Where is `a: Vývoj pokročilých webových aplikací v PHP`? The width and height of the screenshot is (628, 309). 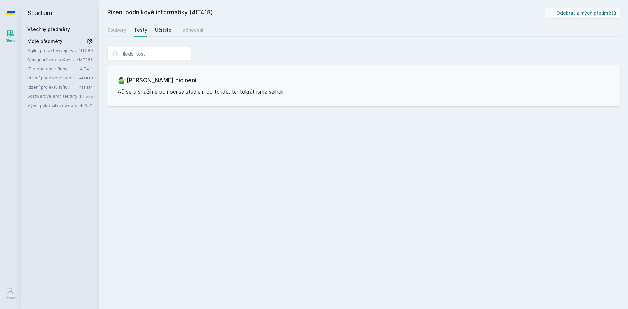 a: Vývoj pokročilých webových aplikací v PHP is located at coordinates (54, 105).